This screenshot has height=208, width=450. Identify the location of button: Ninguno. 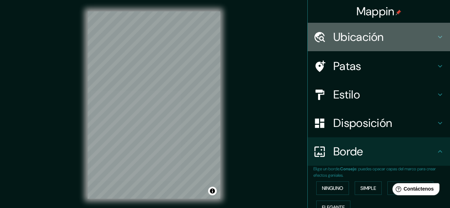
(332, 188).